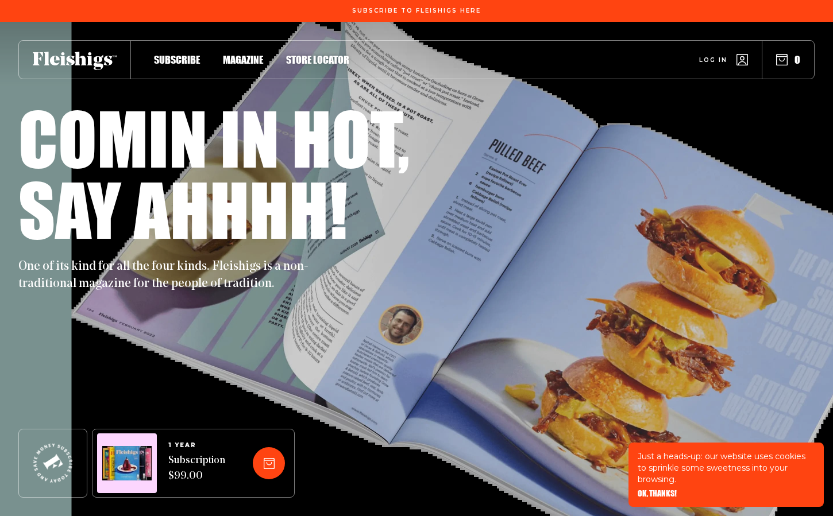  Describe the element at coordinates (788, 60) in the screenshot. I see `button: 0` at that location.